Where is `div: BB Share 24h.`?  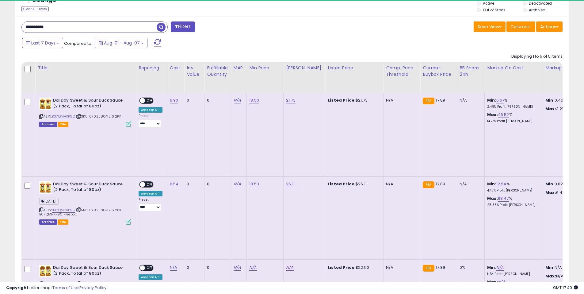
div: BB Share 24h. is located at coordinates (471, 71).